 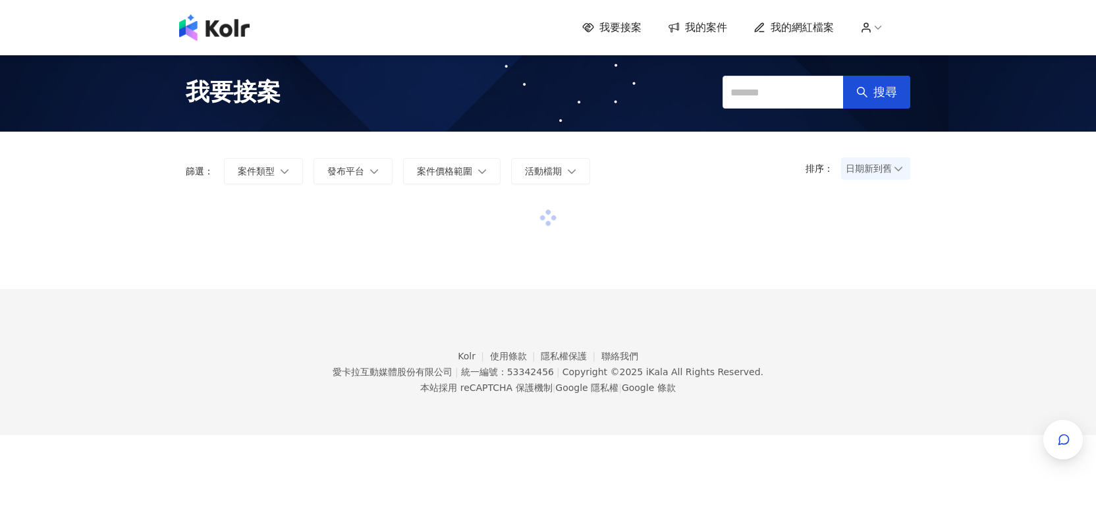 What do you see at coordinates (214, 28) in the screenshot?
I see `img: logo` at bounding box center [214, 28].